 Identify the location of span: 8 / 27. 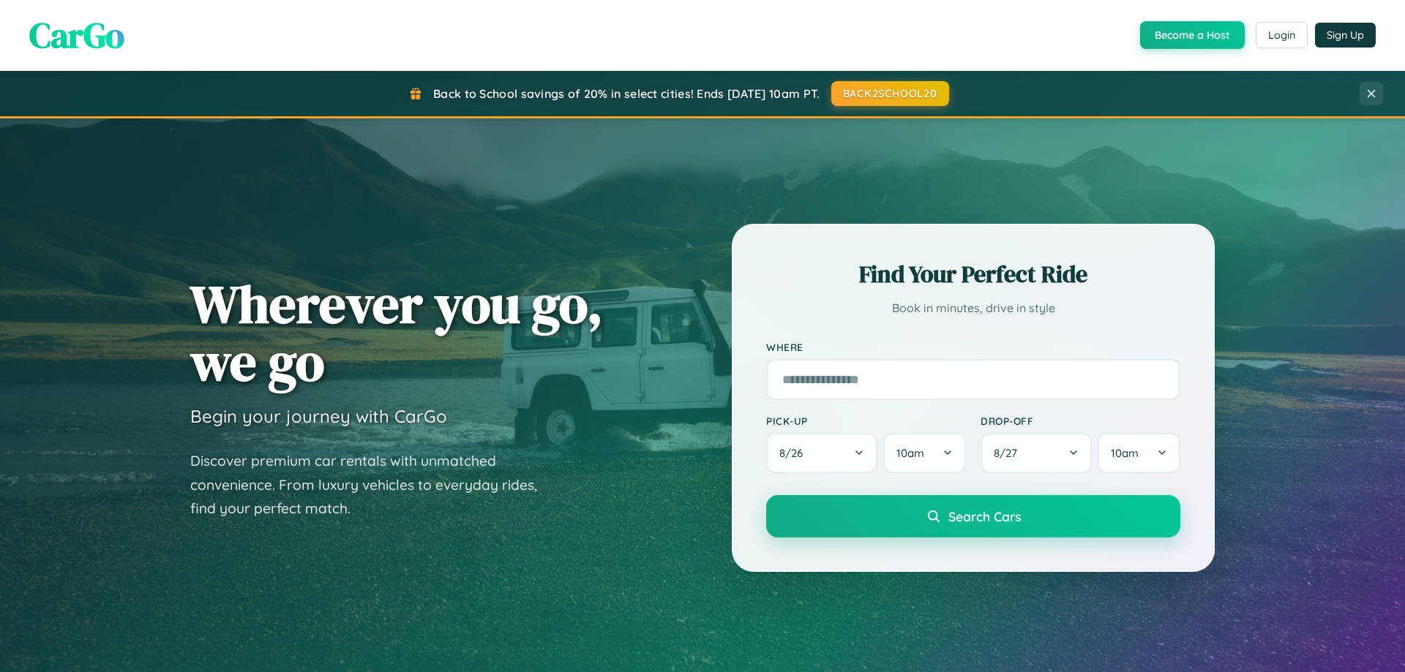
(1009, 453).